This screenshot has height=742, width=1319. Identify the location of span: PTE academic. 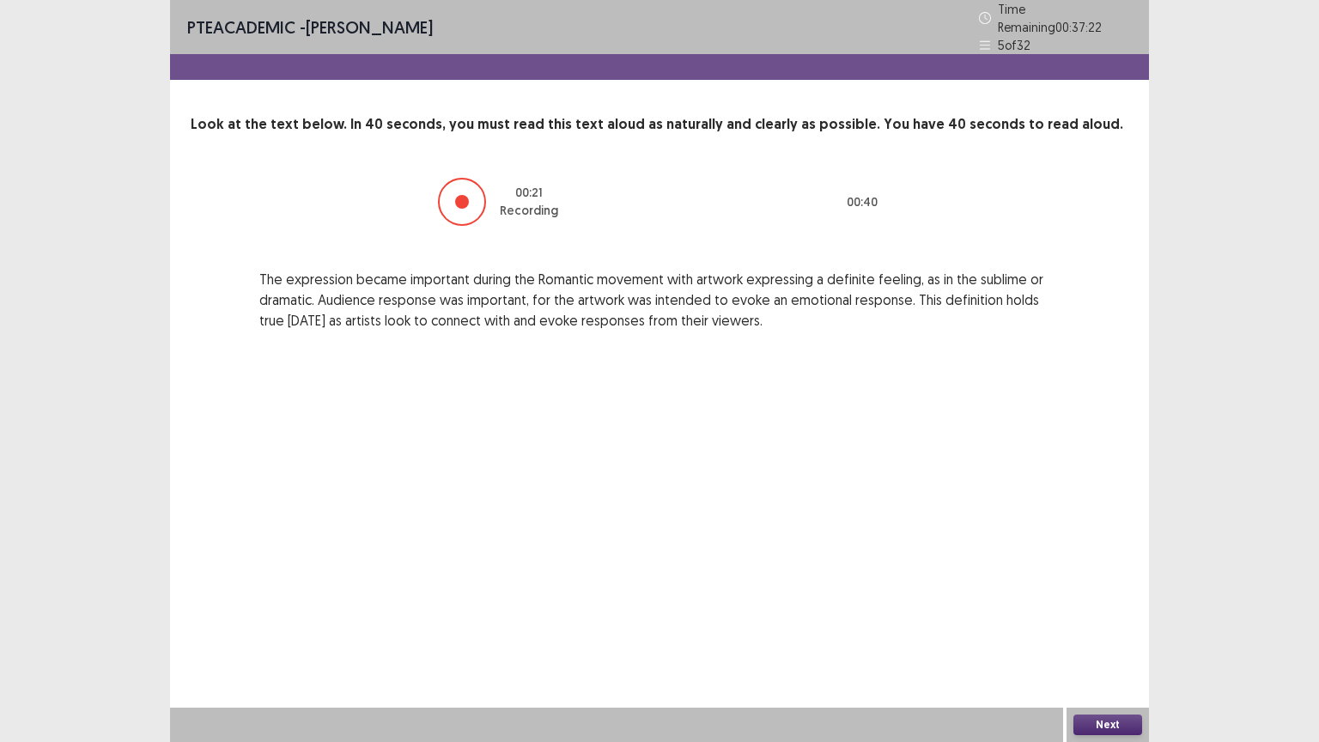
(241, 27).